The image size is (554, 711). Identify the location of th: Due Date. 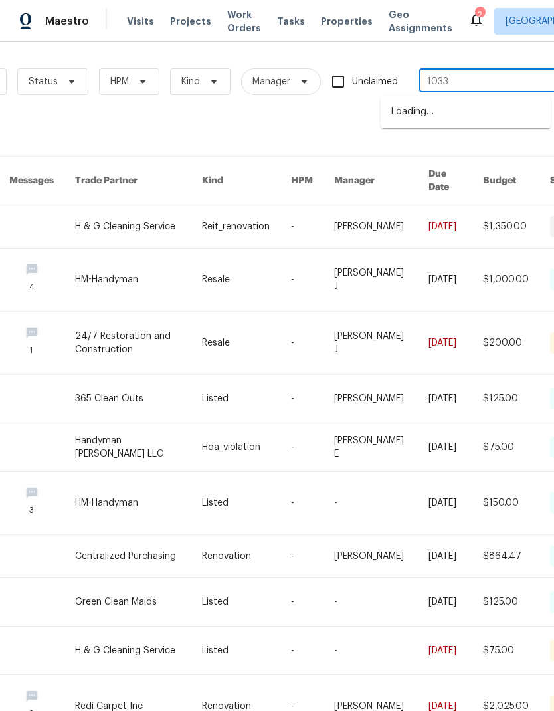
(445, 181).